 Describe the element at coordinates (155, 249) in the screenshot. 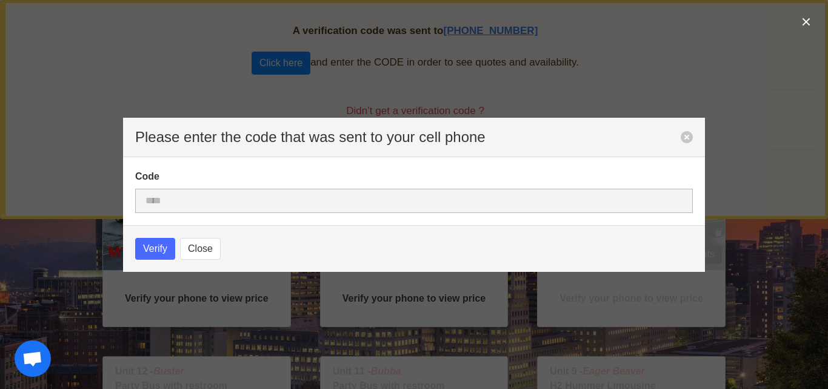

I see `span: Verify` at that location.